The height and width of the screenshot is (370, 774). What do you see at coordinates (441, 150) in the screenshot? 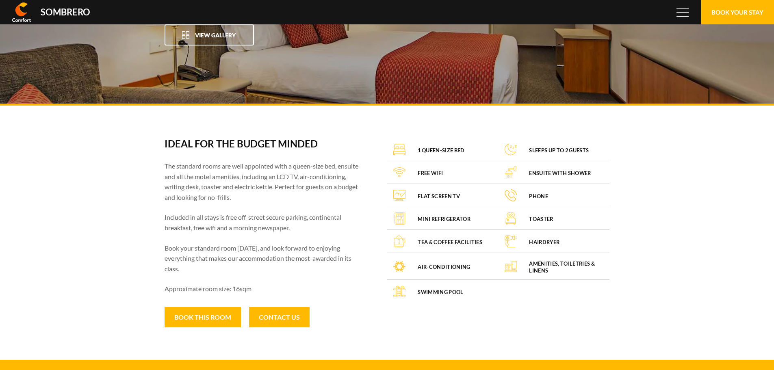
I see `h4: 1 queen-size bed` at bounding box center [441, 150].